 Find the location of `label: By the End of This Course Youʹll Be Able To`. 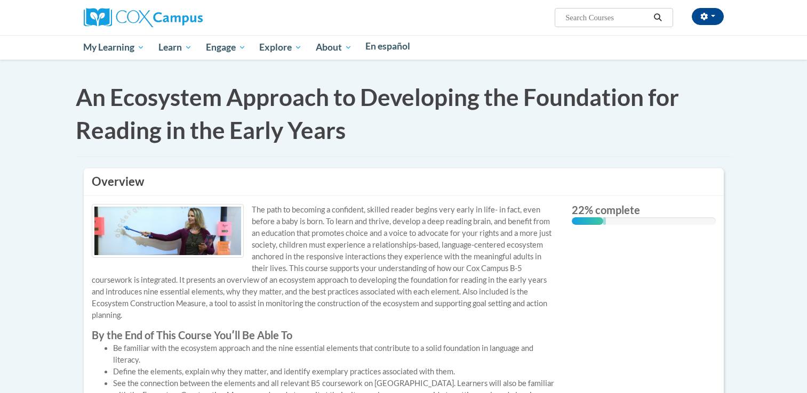

label: By the End of This Course Youʹll Be Able To is located at coordinates (324, 335).